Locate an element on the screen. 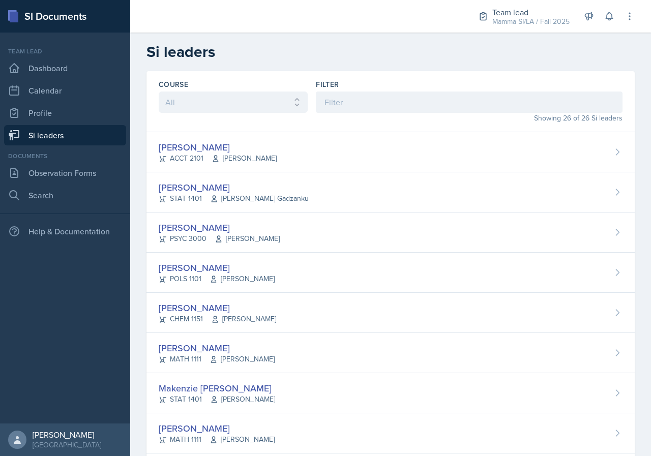 Image resolution: width=651 pixels, height=456 pixels. a: Si leaders is located at coordinates (65, 135).